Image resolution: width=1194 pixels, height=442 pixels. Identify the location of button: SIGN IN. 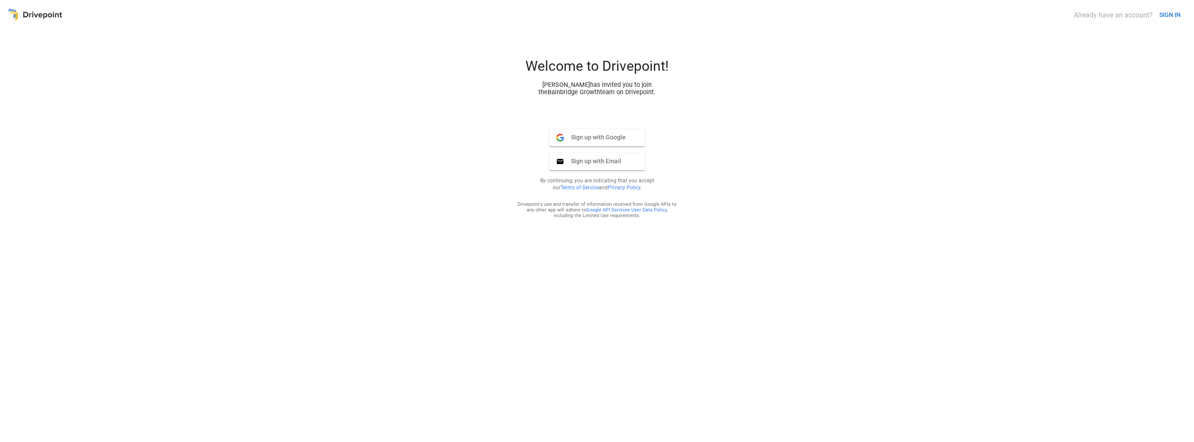
(1170, 15).